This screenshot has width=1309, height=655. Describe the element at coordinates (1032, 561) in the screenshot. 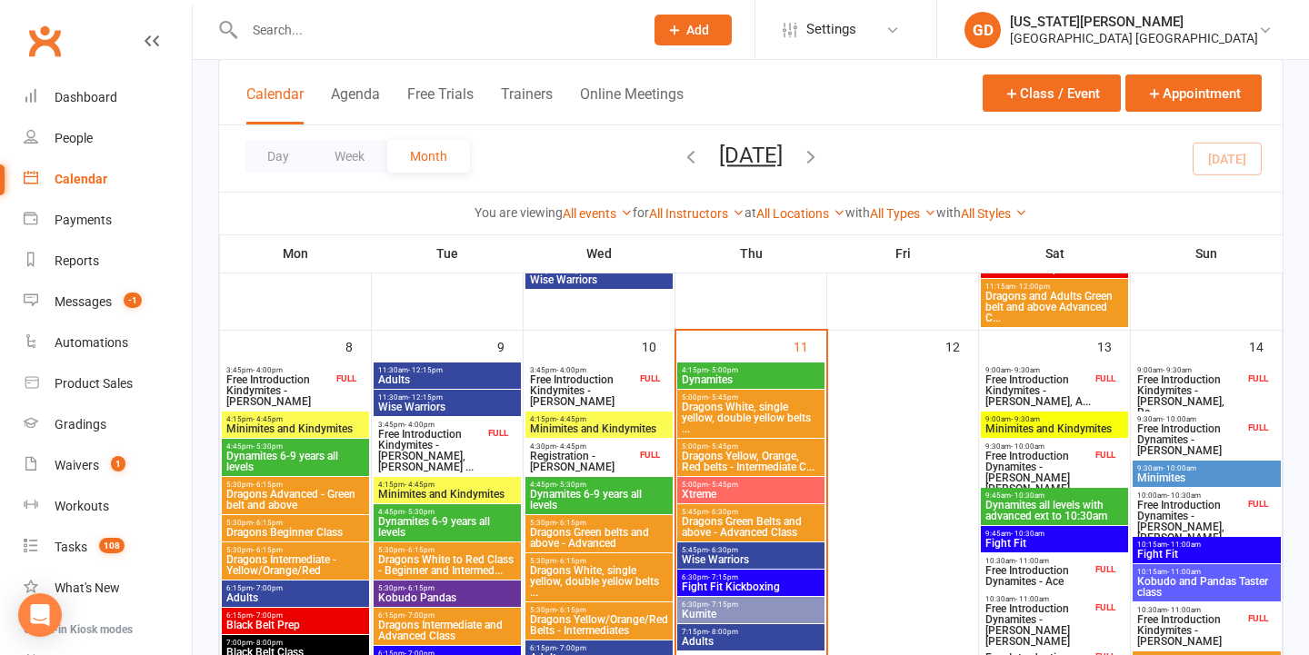

I see `span: - 11:00am` at that location.